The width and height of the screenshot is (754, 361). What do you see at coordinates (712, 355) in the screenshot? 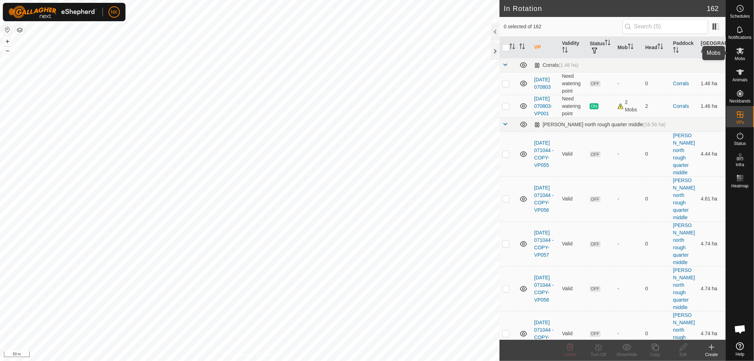
I see `div: Create` at bounding box center [712, 355].